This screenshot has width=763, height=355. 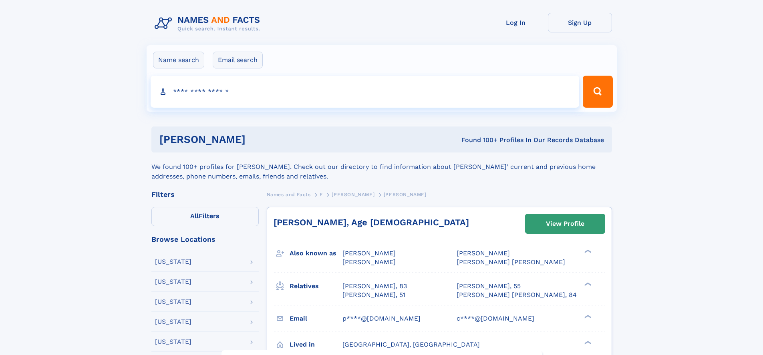 What do you see at coordinates (321, 194) in the screenshot?
I see `a: F` at bounding box center [321, 194].